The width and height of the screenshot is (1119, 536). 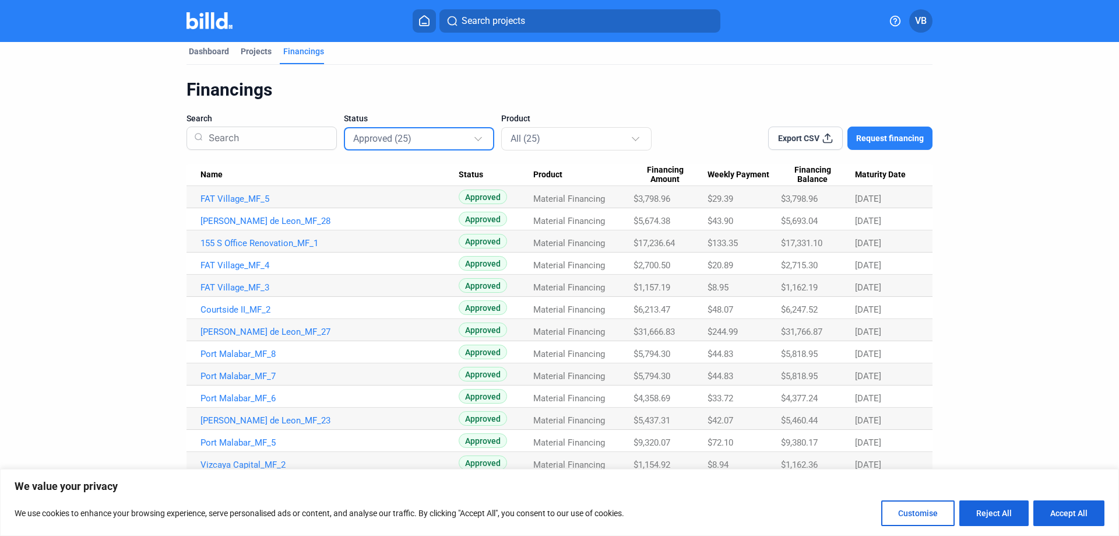 What do you see at coordinates (651, 221) in the screenshot?
I see `span: $5,674.38` at bounding box center [651, 221].